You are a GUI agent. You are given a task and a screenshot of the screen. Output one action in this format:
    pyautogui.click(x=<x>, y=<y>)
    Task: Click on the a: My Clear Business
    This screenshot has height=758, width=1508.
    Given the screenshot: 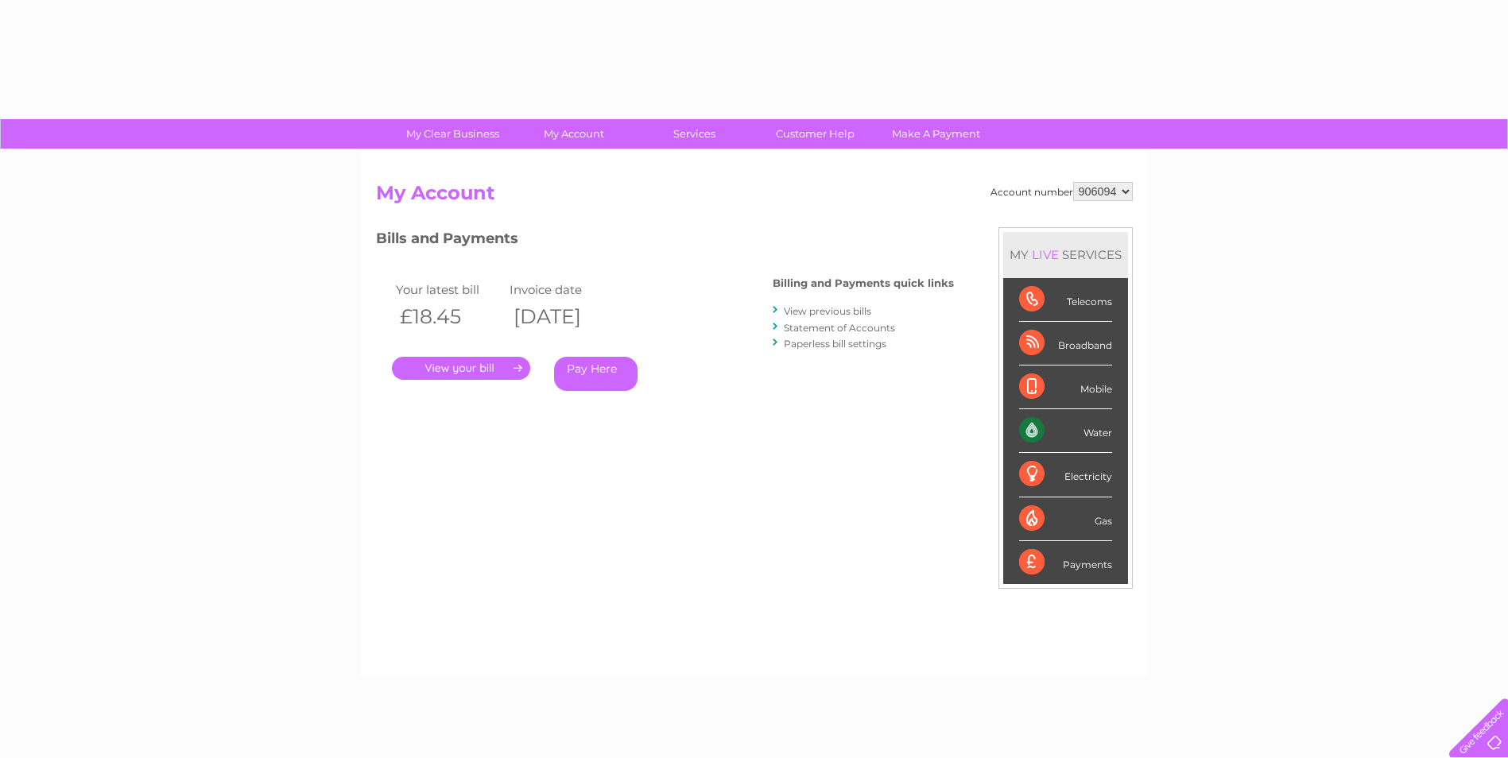 What is the action you would take?
    pyautogui.click(x=452, y=134)
    